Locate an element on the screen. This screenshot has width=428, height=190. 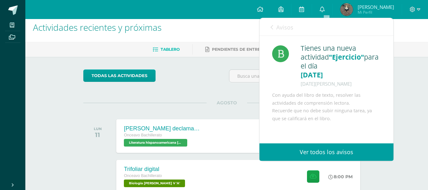
input: Busca una actividad próxima aquí... is located at coordinates (299, 76).